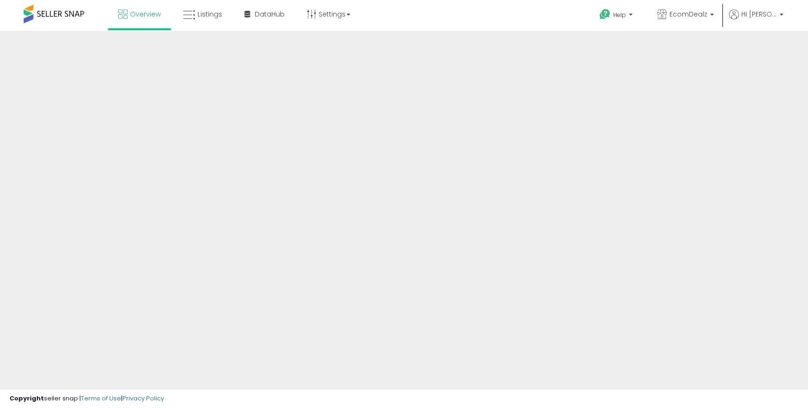  I want to click on span: Overview, so click(145, 14).